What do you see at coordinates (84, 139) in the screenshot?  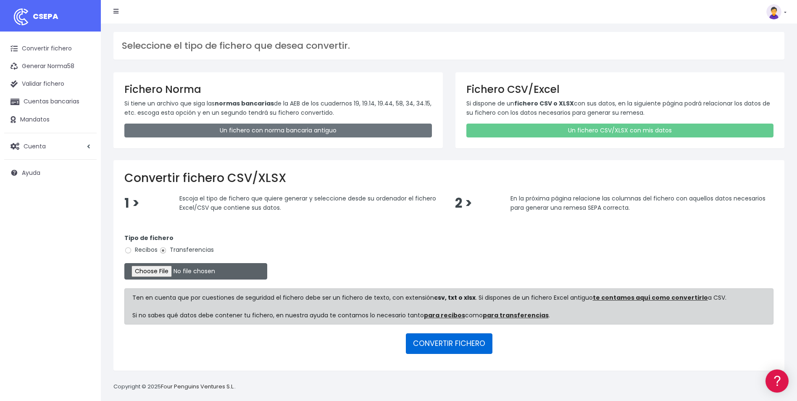 I see `a: Videotutoriales` at bounding box center [84, 139].